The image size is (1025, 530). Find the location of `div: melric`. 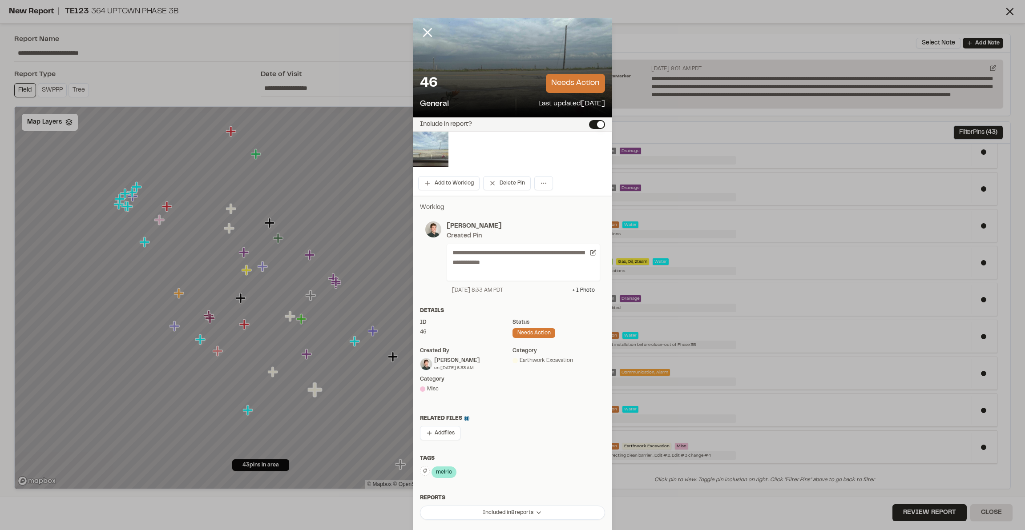

div: melric is located at coordinates (444, 472).